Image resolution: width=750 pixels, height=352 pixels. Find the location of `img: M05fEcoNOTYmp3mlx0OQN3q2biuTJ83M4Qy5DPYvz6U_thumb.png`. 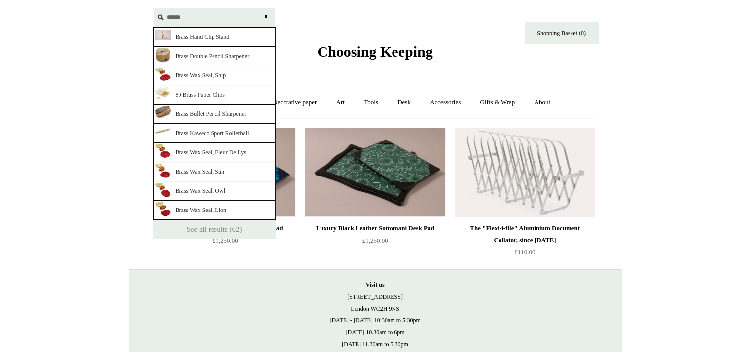

img: M05fEcoNOTYmp3mlx0OQN3q2biuTJ83M4Qy5DPYvz6U_thumb.png is located at coordinates (163, 74).